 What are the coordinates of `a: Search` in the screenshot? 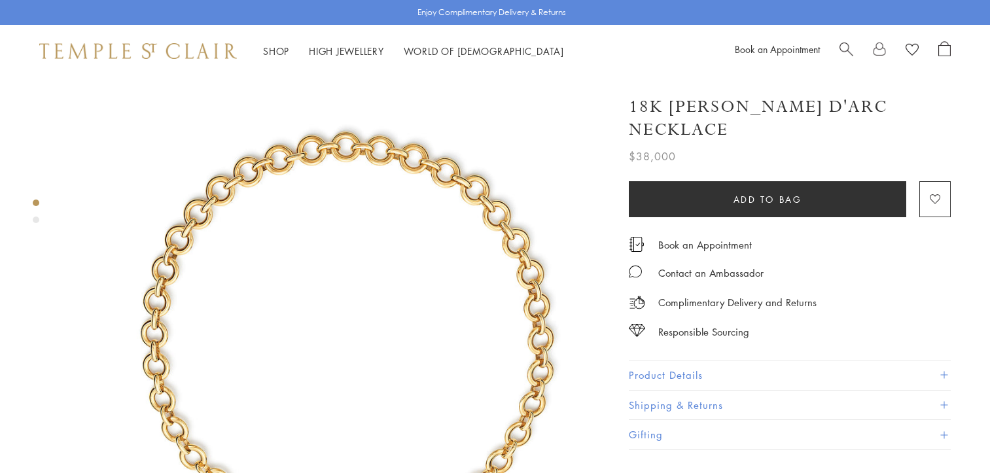 It's located at (846, 51).